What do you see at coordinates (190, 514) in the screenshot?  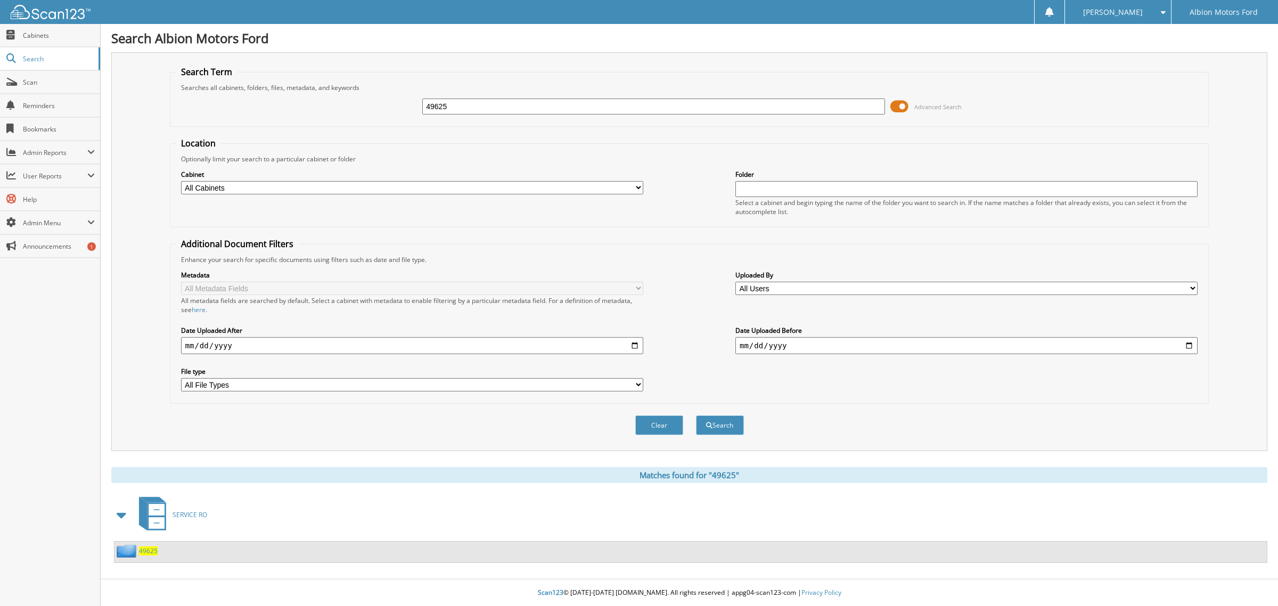 I see `span: SERVICE RO` at bounding box center [190, 514].